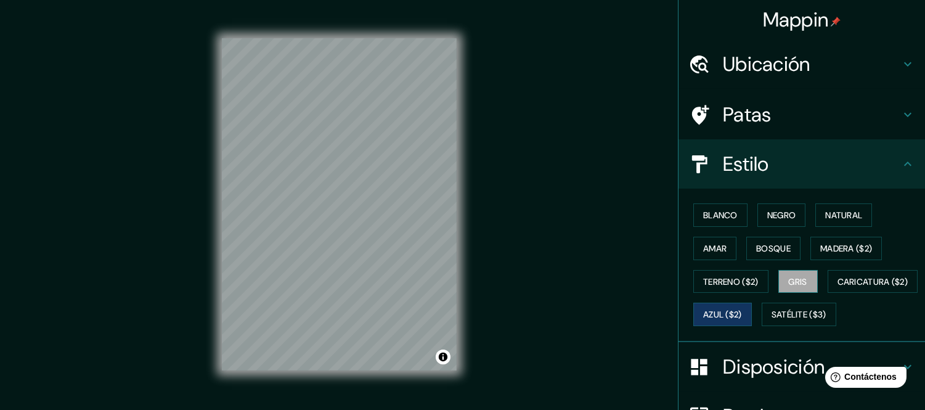 The height and width of the screenshot is (410, 925). Describe the element at coordinates (844, 215) in the screenshot. I see `button: Natural` at that location.